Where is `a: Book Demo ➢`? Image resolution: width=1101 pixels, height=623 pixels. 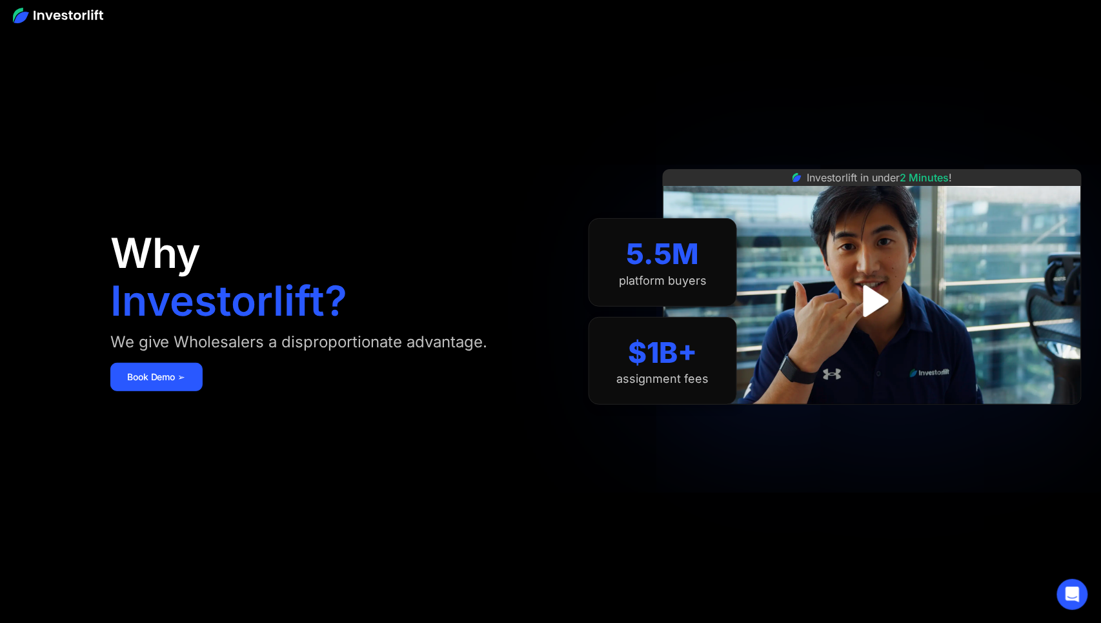 a: Book Demo ➢ is located at coordinates (156, 377).